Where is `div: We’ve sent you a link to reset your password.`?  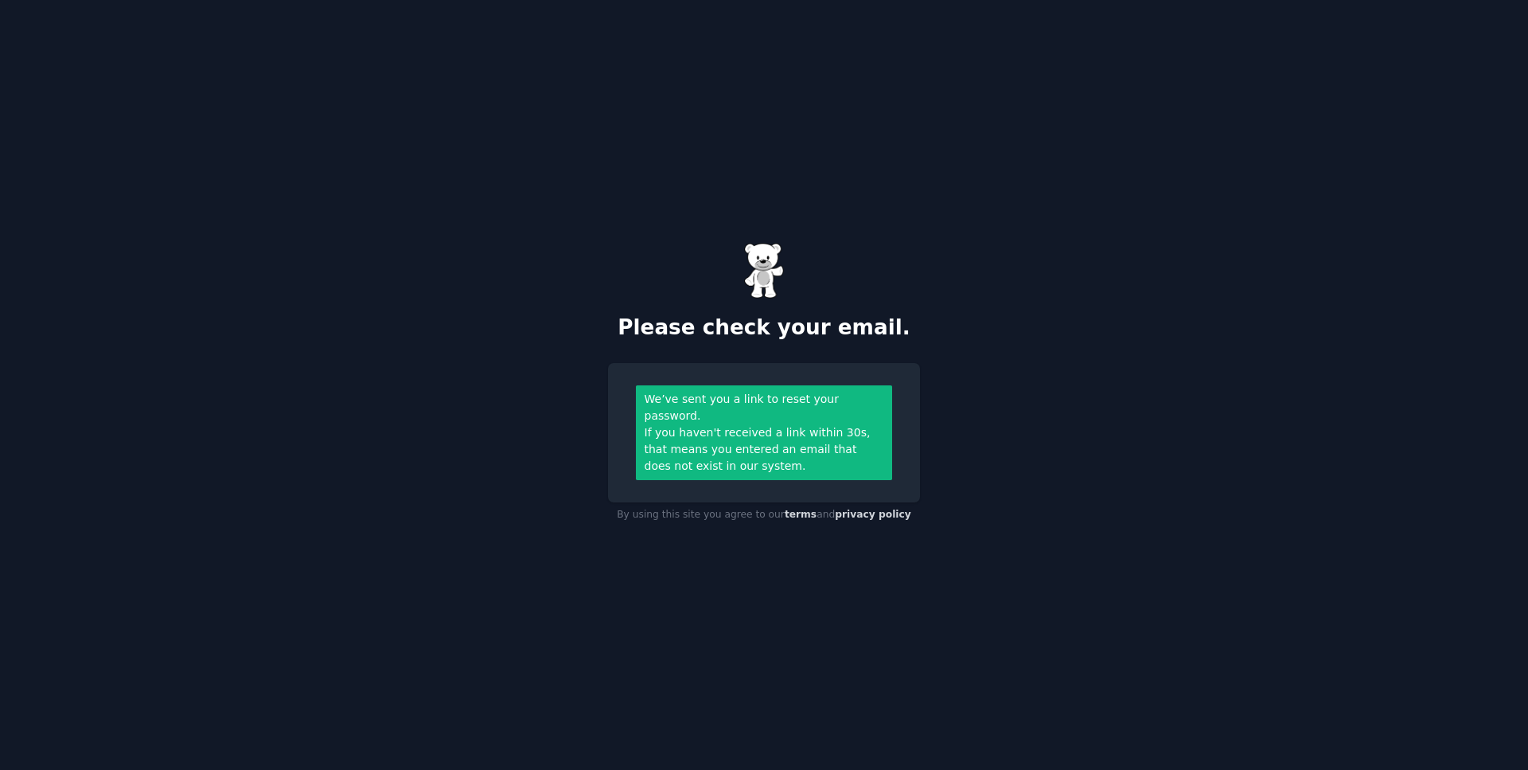
div: We’ve sent you a link to reset your password. is located at coordinates (764, 408).